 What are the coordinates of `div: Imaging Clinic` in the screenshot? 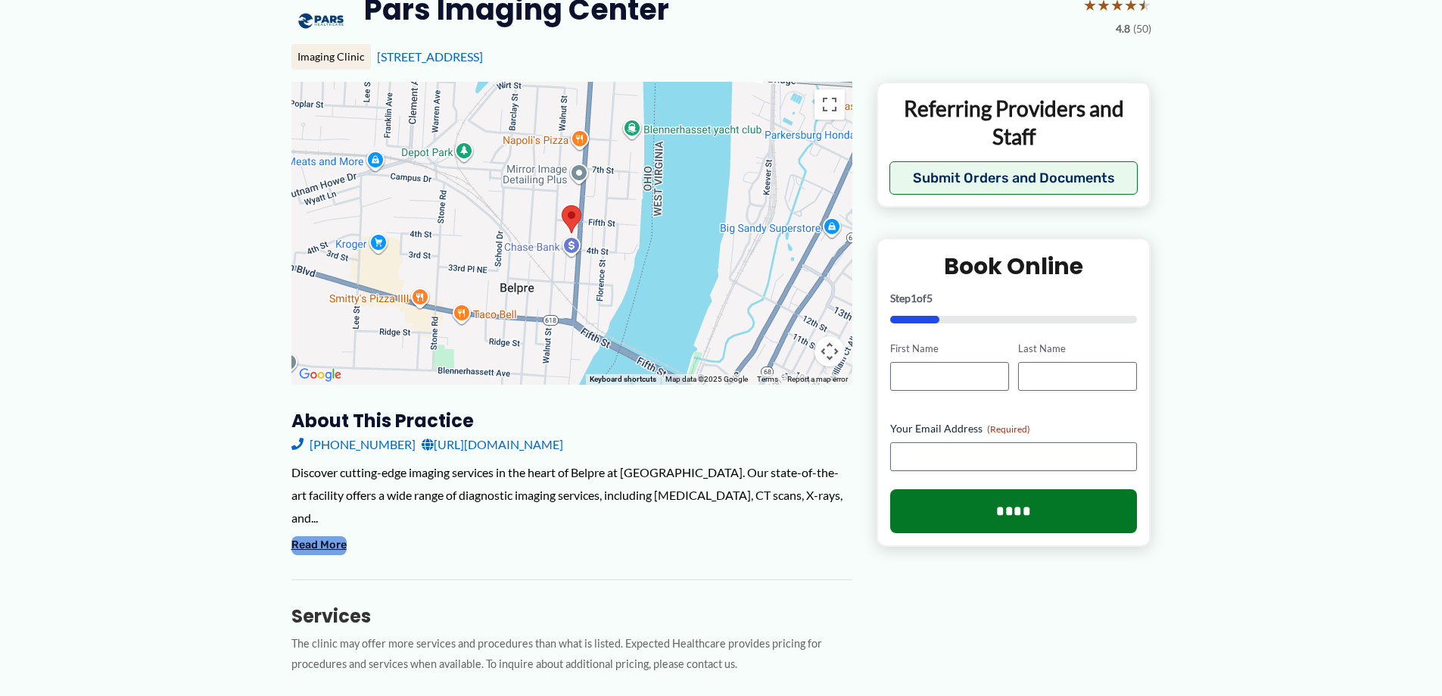 It's located at (331, 57).